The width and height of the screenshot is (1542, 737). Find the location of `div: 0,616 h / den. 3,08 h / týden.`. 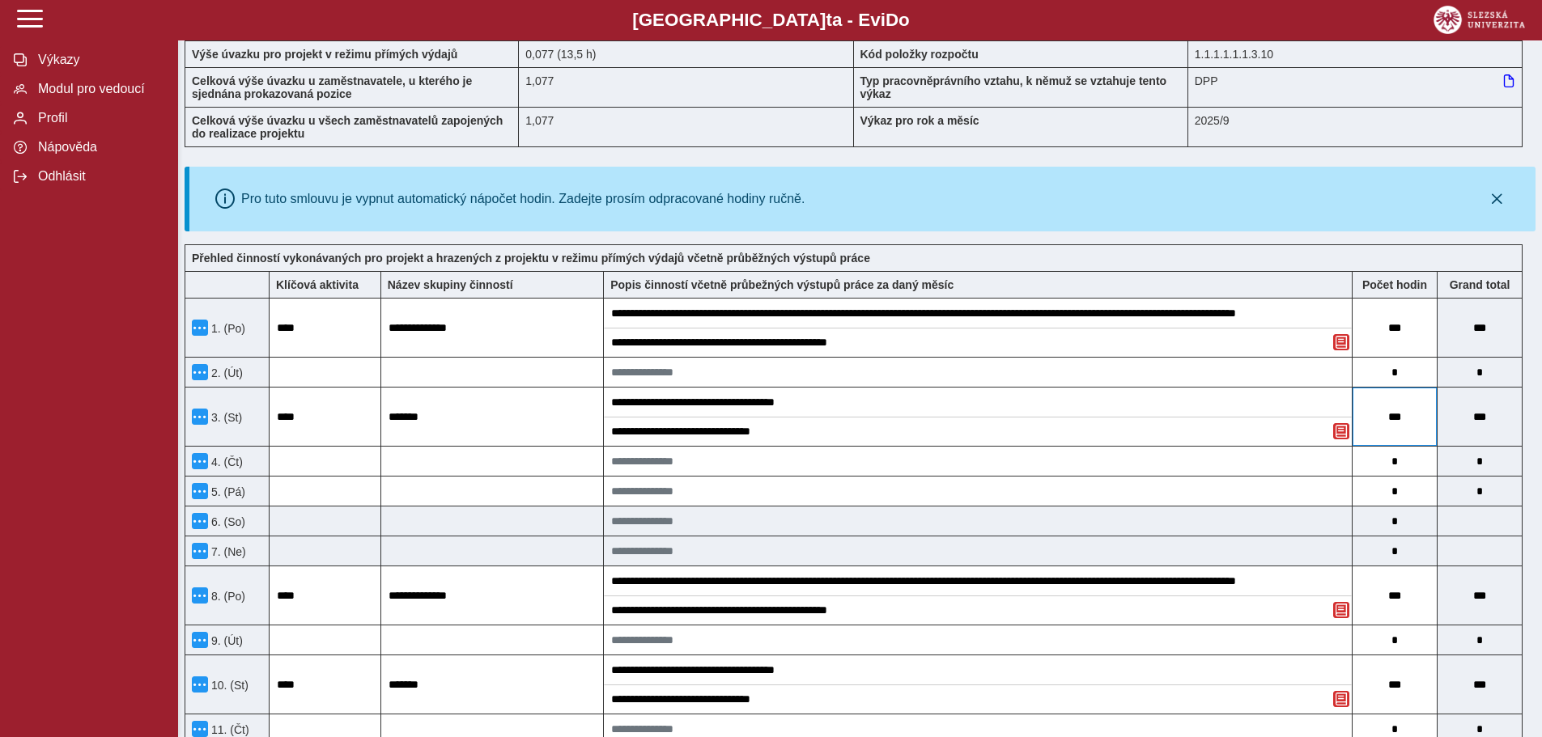

div: 0,616 h / den. 3,08 h / týden. is located at coordinates (686, 53).